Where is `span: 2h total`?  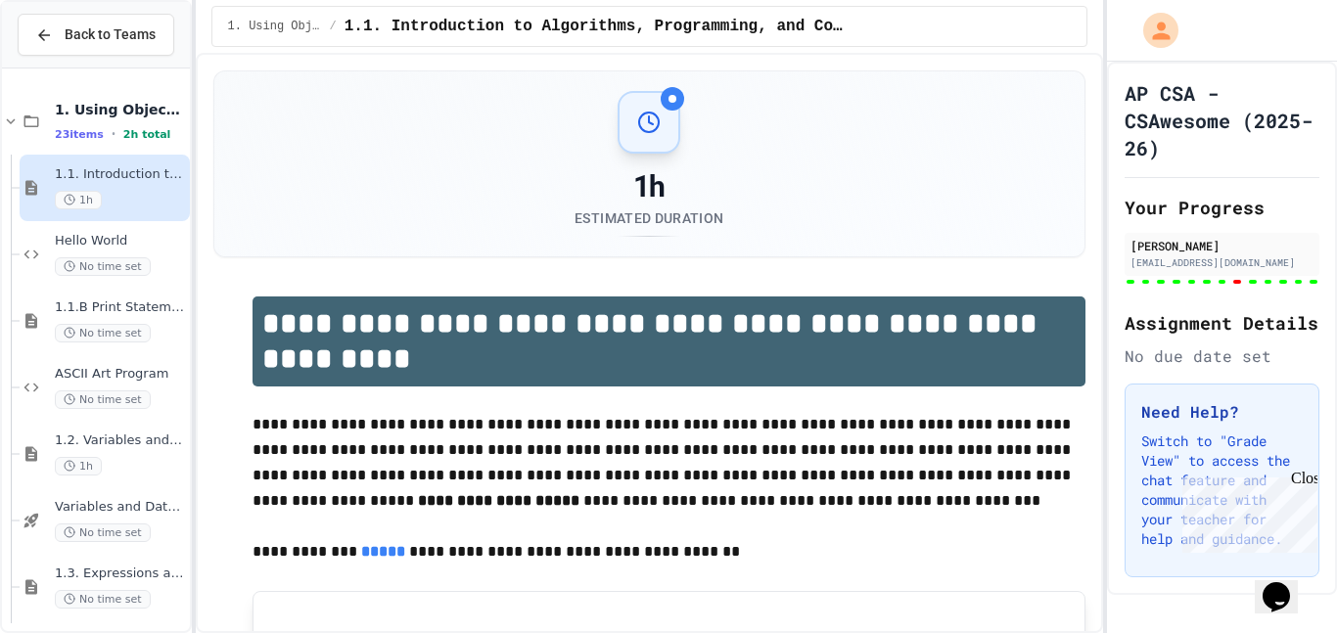
span: 2h total is located at coordinates (147, 134).